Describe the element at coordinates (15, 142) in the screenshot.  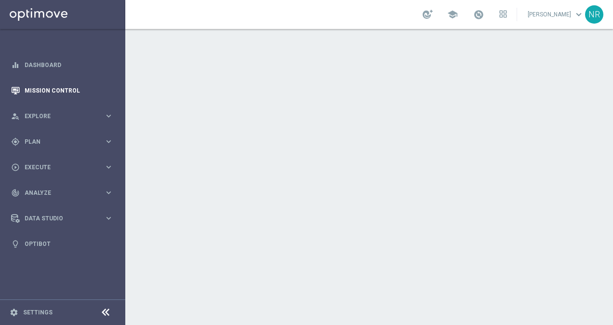
I see `i: gps_fixed` at that location.